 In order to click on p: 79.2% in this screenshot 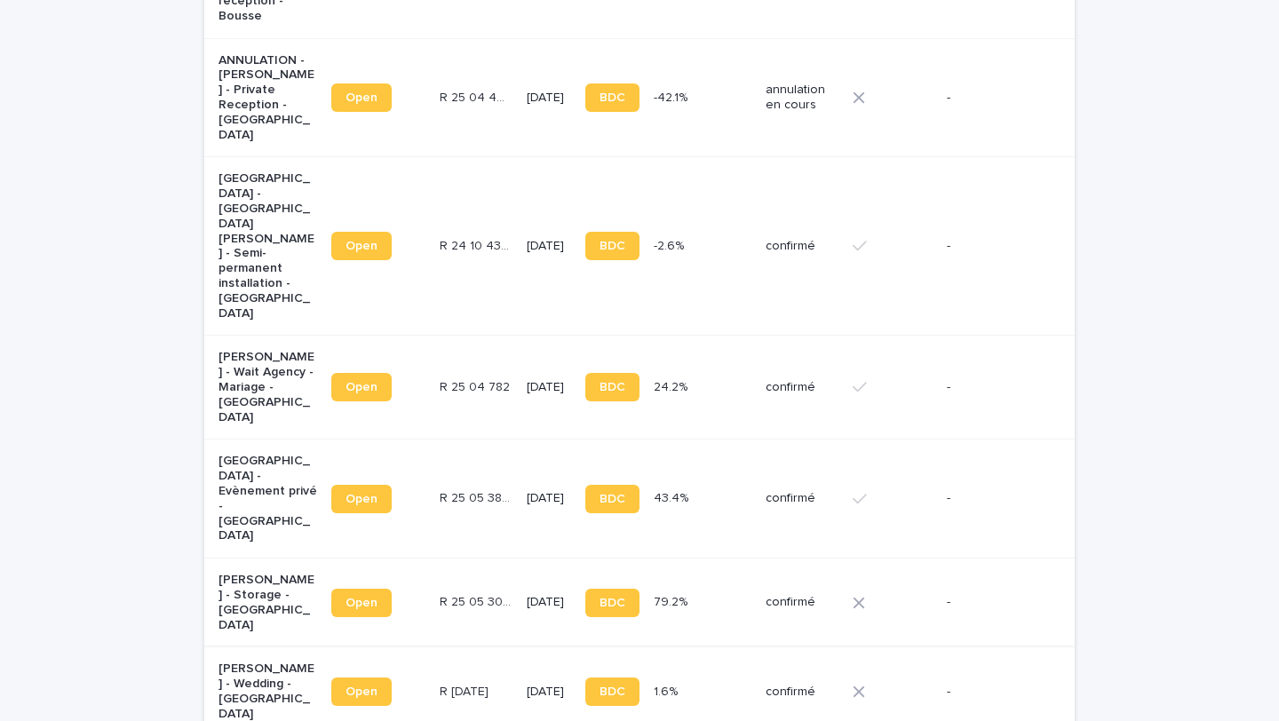, I will do `click(672, 600)`.